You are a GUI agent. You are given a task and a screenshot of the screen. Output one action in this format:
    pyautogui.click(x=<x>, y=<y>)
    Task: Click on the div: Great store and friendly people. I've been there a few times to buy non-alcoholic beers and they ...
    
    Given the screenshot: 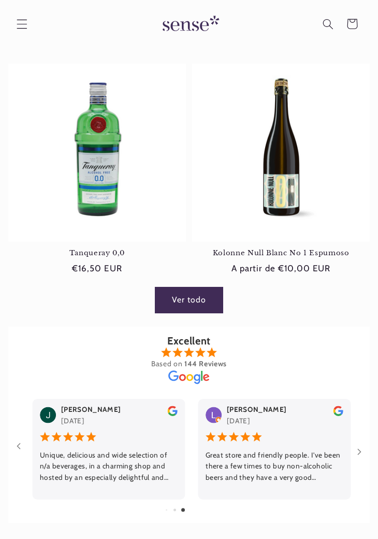 What is the action you would take?
    pyautogui.click(x=275, y=466)
    